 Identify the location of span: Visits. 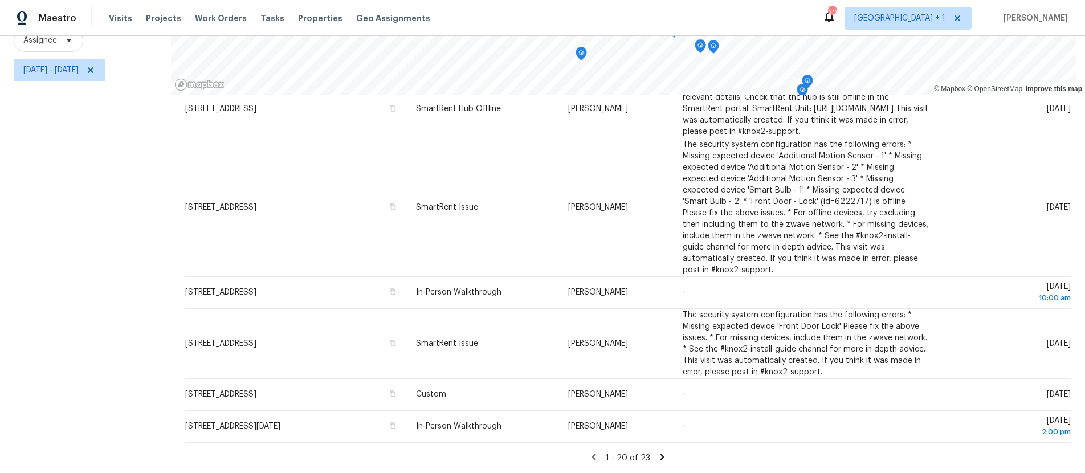
(120, 18).